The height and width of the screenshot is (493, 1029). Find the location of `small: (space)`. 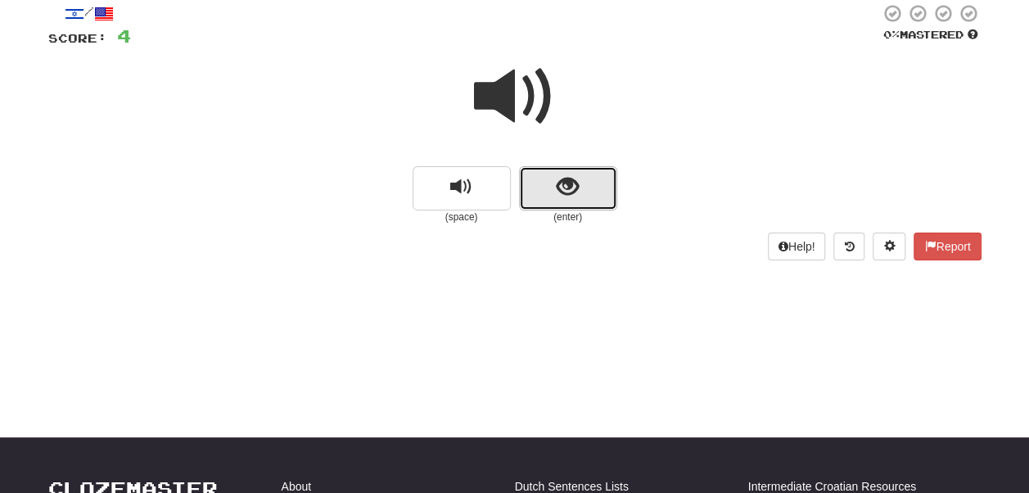

small: (space) is located at coordinates (462, 217).